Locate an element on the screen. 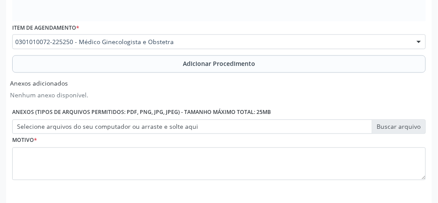 Image resolution: width=438 pixels, height=203 pixels. label: Motivo is located at coordinates (24, 140).